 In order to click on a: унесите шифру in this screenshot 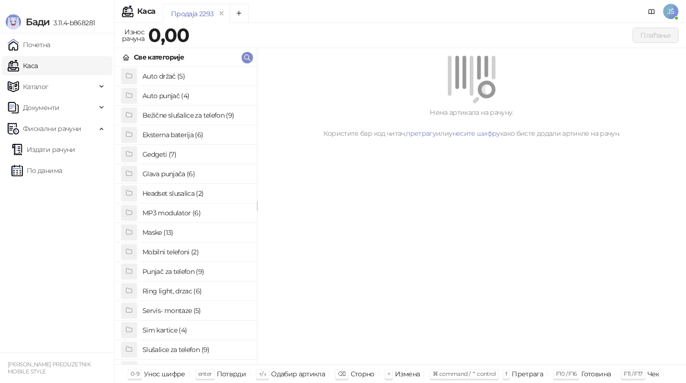, I will do `click(474, 133)`.